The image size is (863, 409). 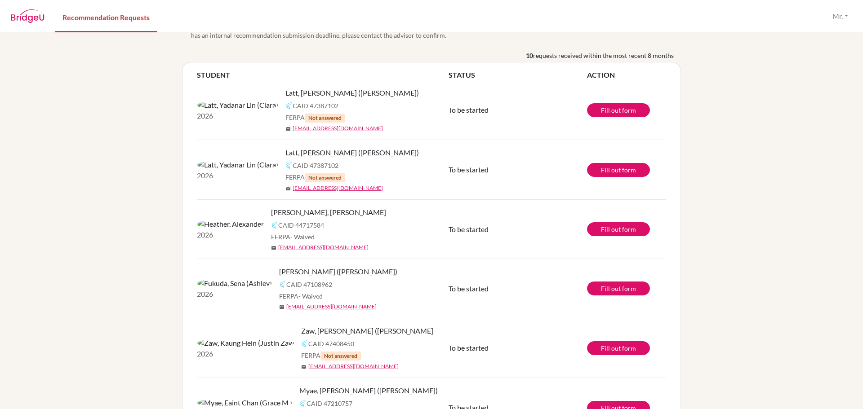 I want to click on b: 10, so click(x=529, y=55).